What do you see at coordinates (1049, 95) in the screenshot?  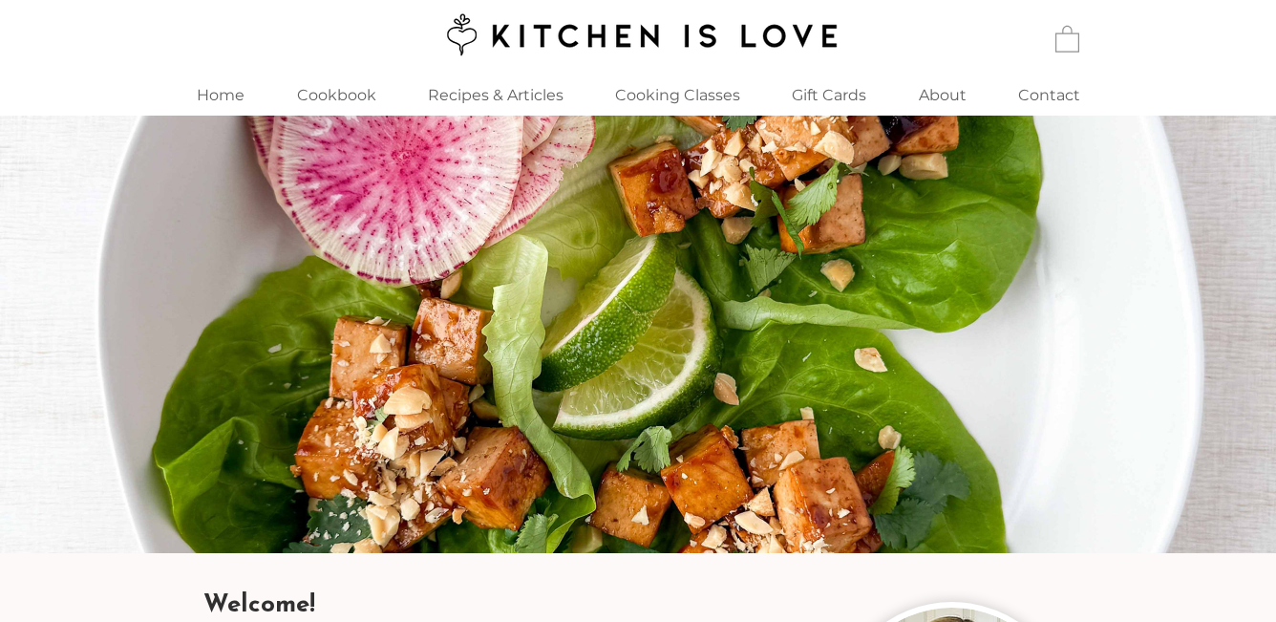 I see `a: Contact` at bounding box center [1049, 95].